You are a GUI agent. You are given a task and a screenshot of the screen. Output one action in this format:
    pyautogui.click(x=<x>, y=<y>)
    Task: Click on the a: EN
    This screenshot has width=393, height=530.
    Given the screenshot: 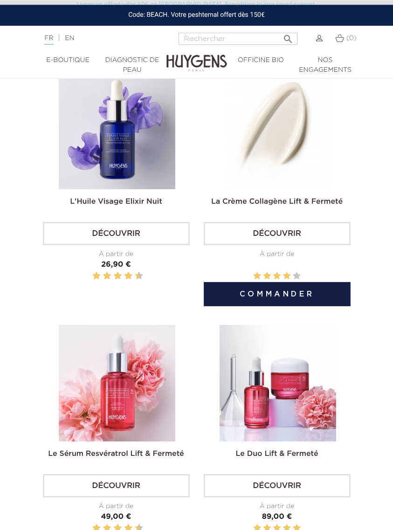 What is the action you would take?
    pyautogui.click(x=69, y=38)
    